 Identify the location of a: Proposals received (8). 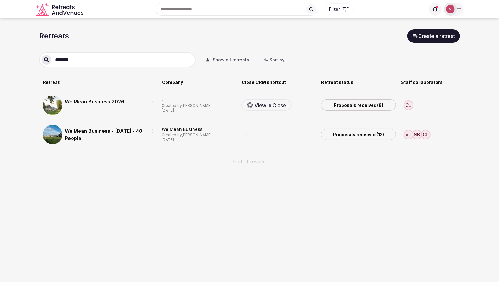
(358, 105).